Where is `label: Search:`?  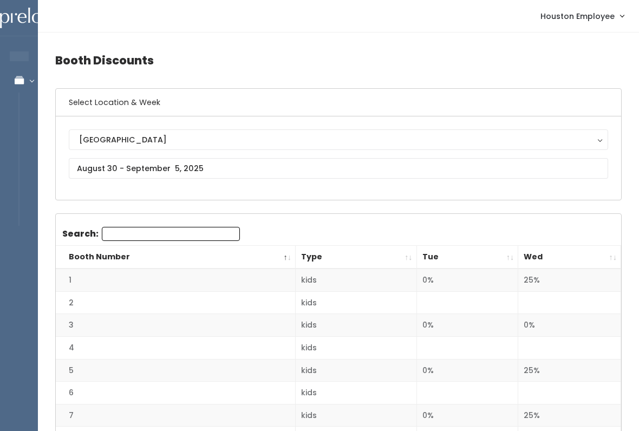 label: Search: is located at coordinates (151, 234).